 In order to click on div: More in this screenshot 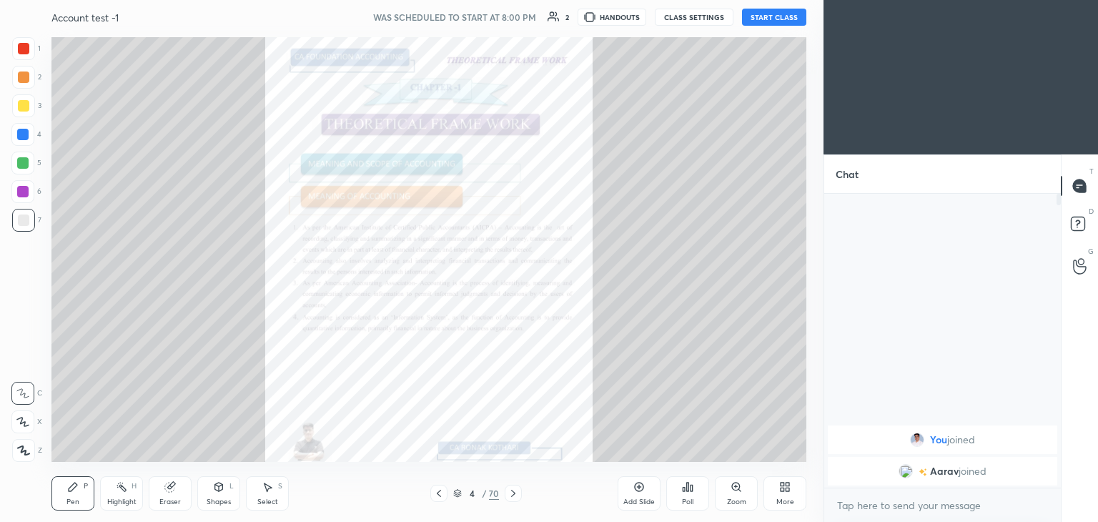, I will do `click(785, 502)`.